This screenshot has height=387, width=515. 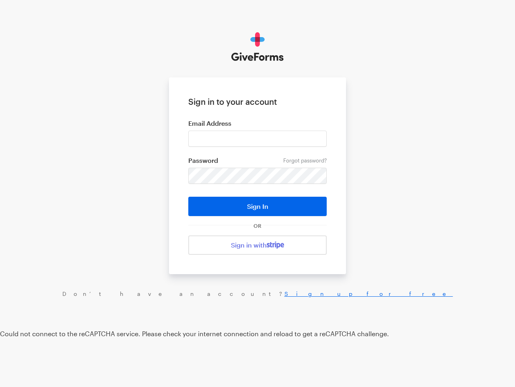 I want to click on a: Sign in with, so click(x=258, y=245).